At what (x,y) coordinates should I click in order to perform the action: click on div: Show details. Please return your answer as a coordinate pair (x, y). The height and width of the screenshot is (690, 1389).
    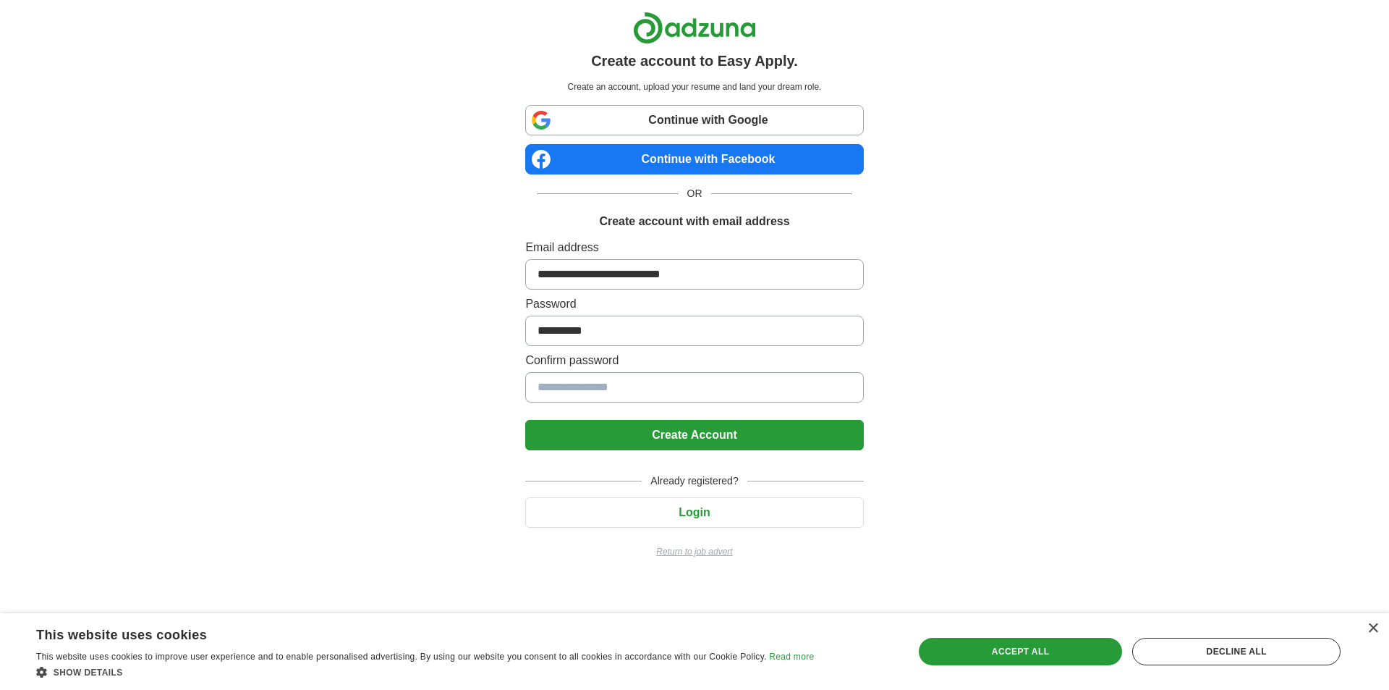
    Looking at the image, I should click on (425, 672).